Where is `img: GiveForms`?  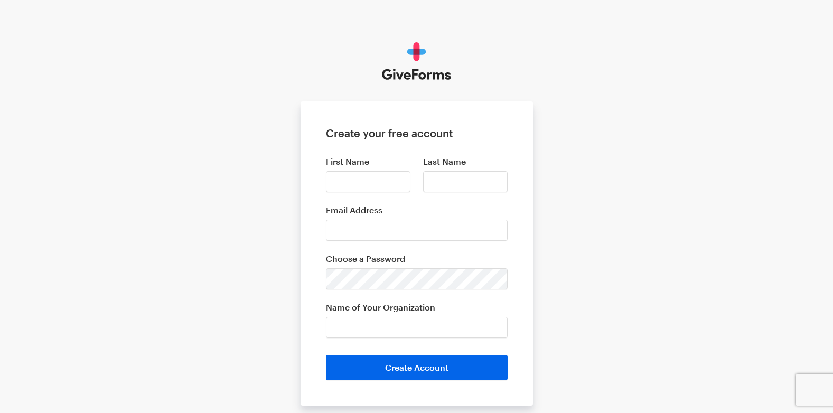 img: GiveForms is located at coordinates (416, 61).